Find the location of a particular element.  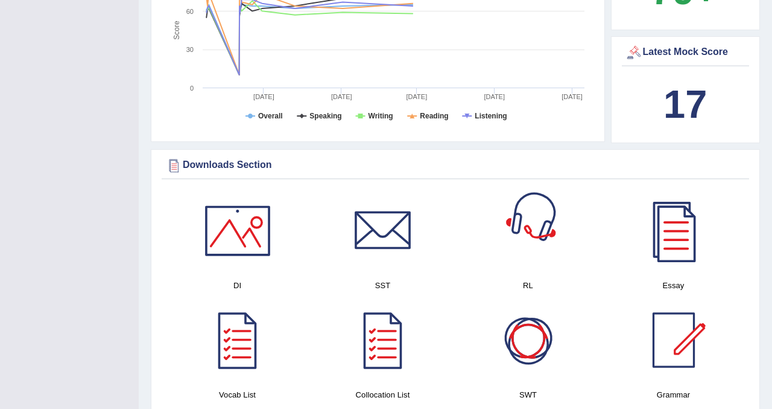

tspan: Overall is located at coordinates (270, 116).